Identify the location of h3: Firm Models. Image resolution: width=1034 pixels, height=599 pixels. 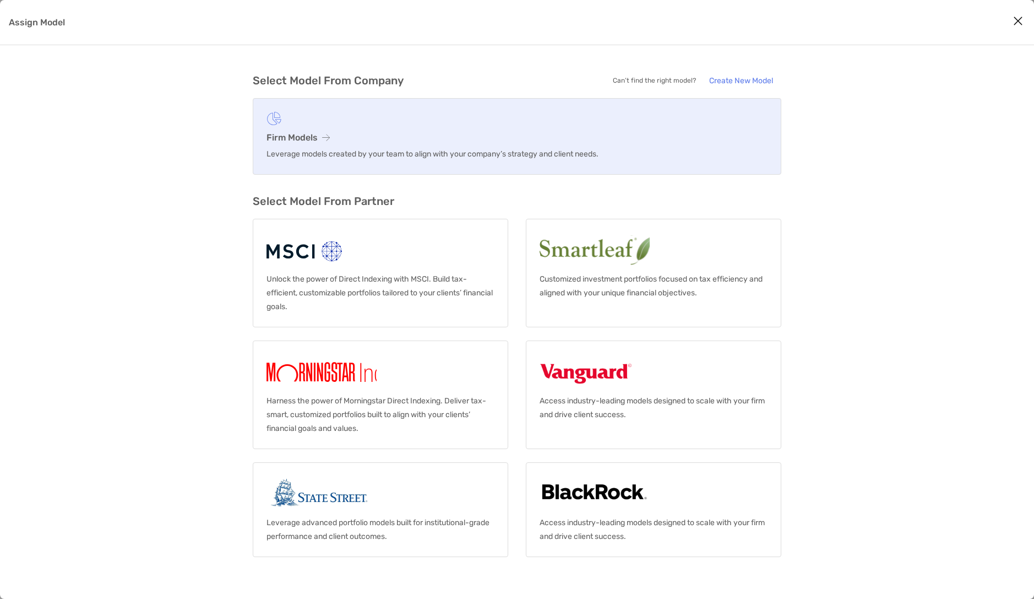
(517, 137).